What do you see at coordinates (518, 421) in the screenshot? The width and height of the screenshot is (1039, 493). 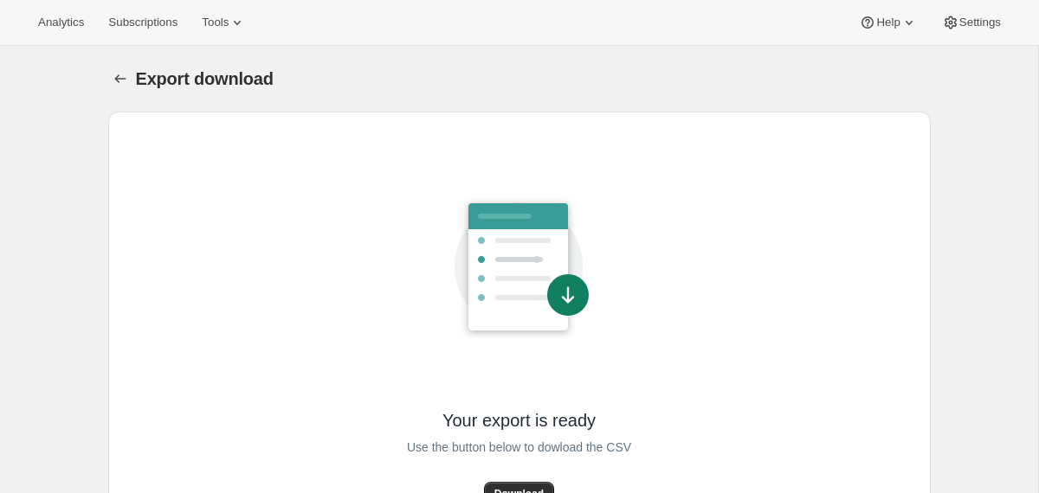 I see `span: Your export is ready` at bounding box center [518, 421].